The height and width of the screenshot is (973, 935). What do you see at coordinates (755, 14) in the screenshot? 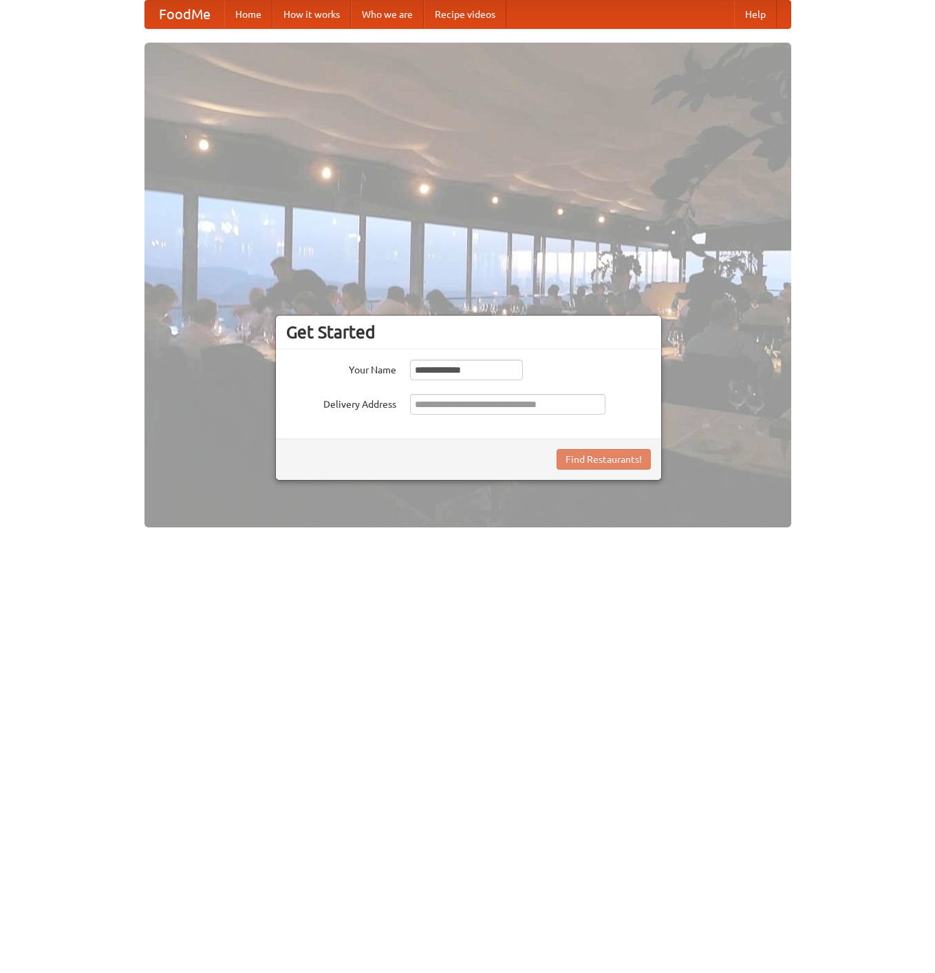
I see `a: Help` at bounding box center [755, 14].